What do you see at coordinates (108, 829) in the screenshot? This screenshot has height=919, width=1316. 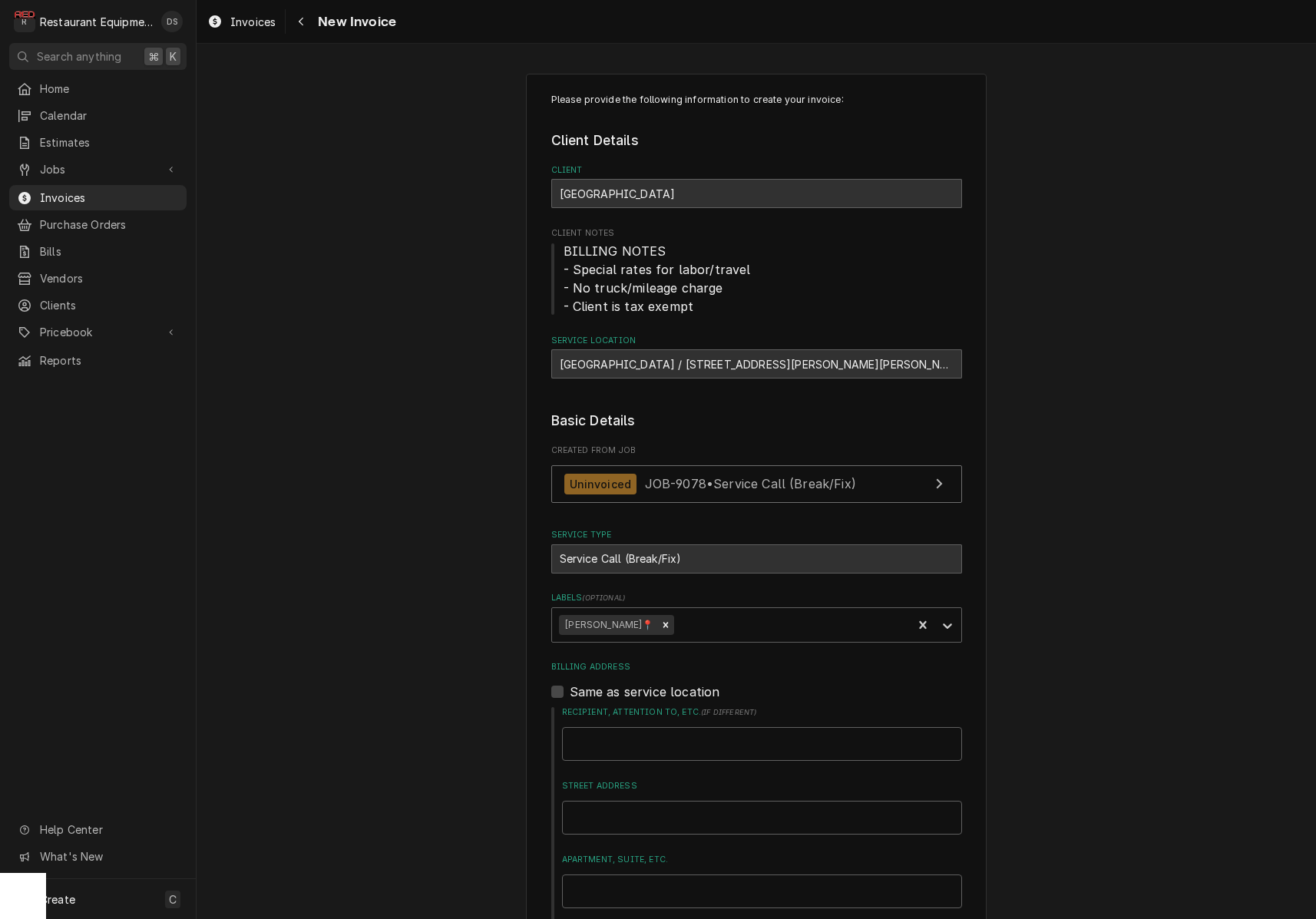 I see `span: Help Center` at bounding box center [108, 829].